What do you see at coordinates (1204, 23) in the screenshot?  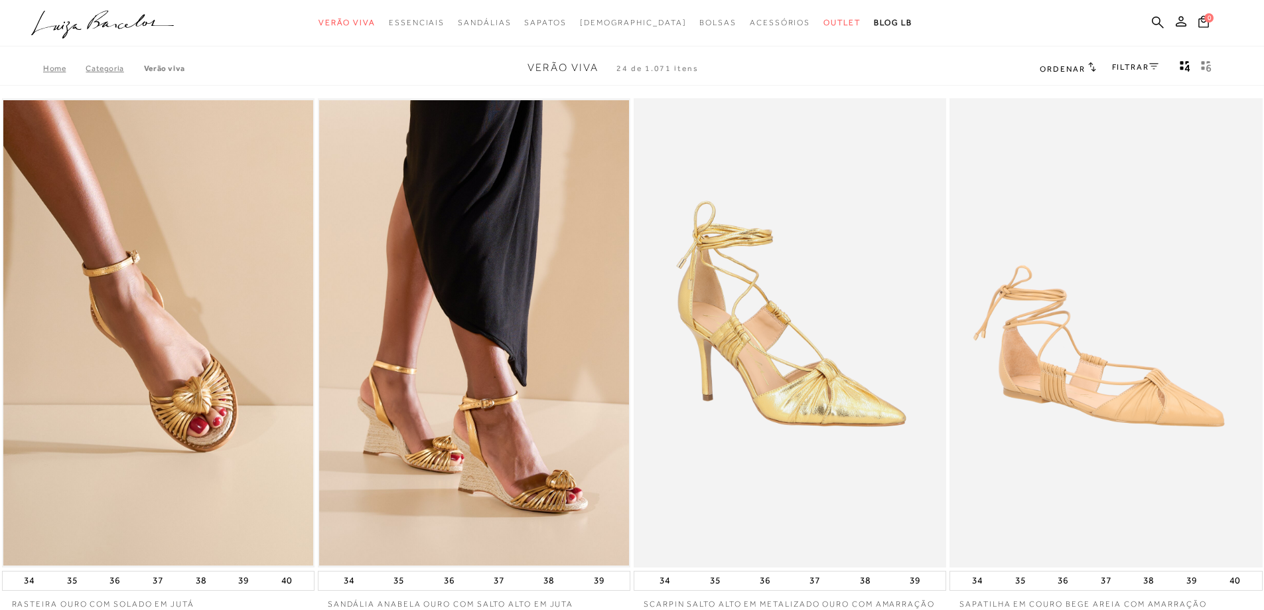 I see `button: 0` at bounding box center [1204, 23].